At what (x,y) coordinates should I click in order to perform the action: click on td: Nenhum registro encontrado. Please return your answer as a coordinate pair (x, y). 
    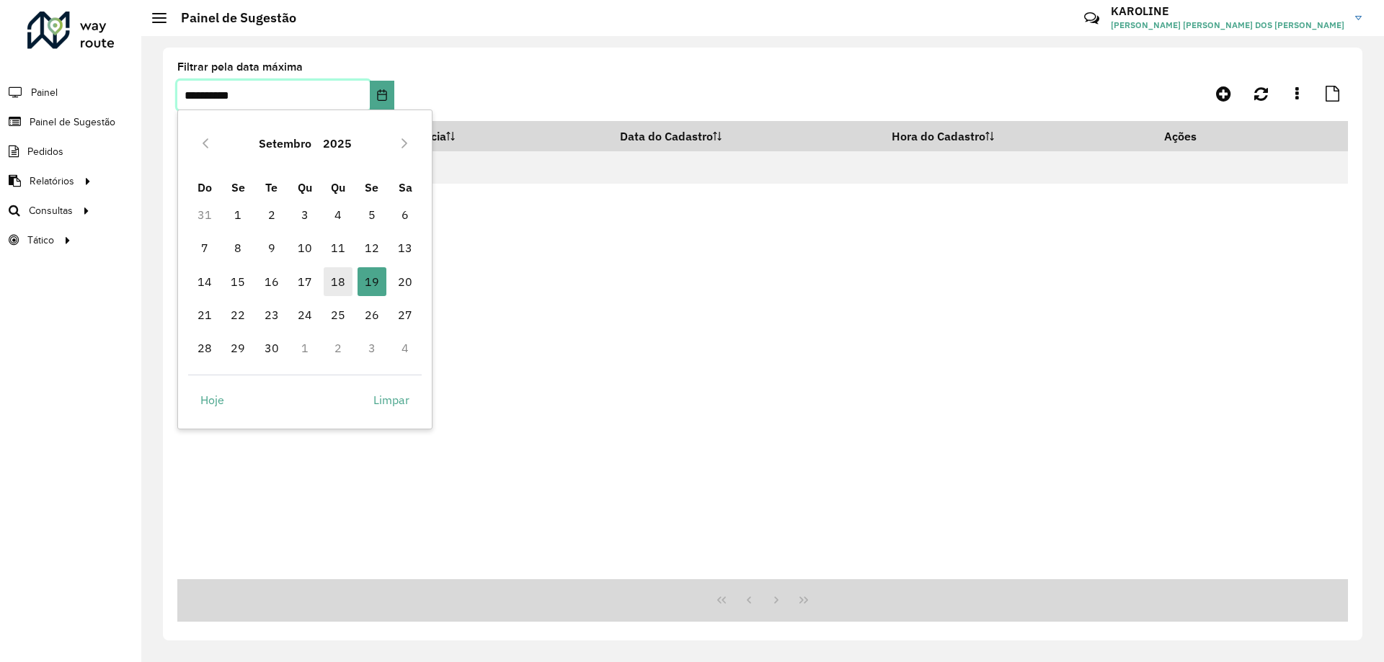
    Looking at the image, I should click on (762, 167).